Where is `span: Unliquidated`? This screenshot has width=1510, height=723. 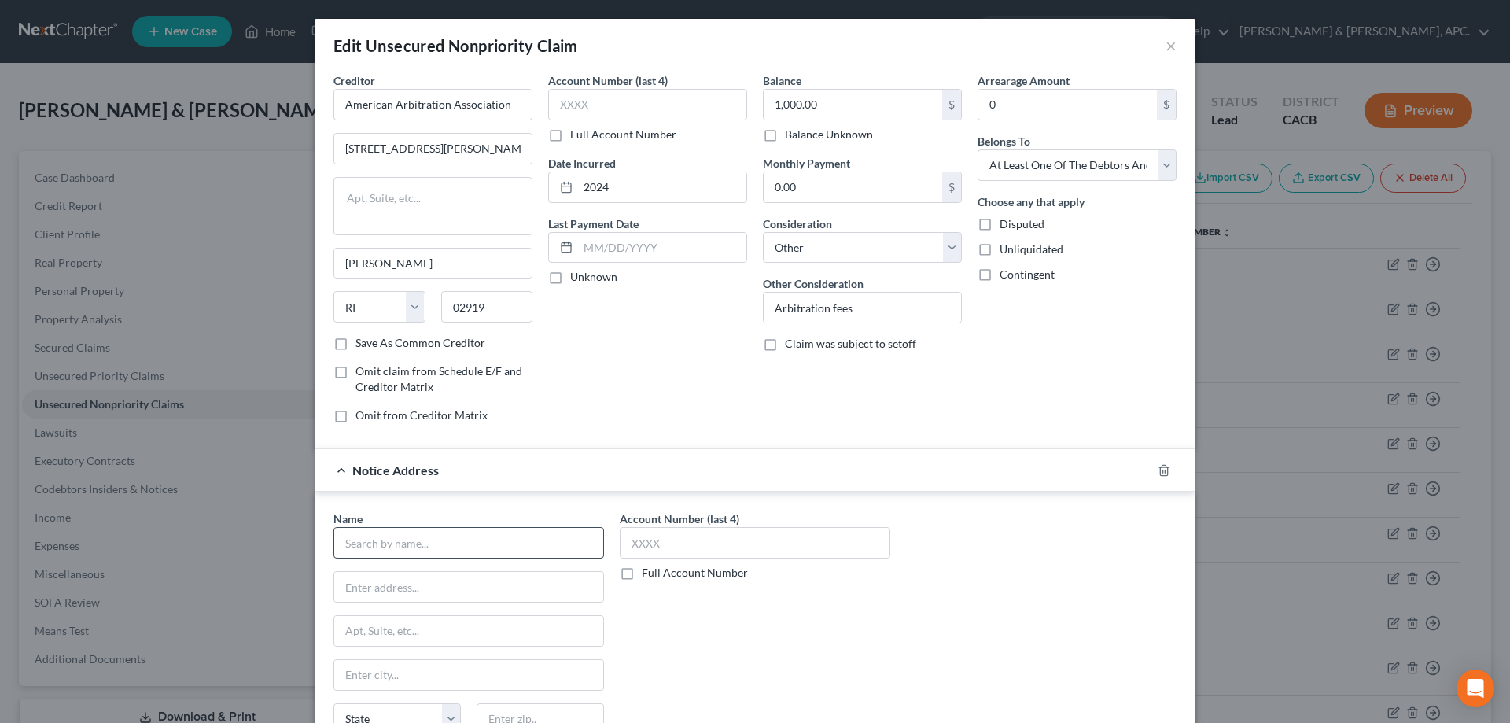 span: Unliquidated is located at coordinates (1031, 248).